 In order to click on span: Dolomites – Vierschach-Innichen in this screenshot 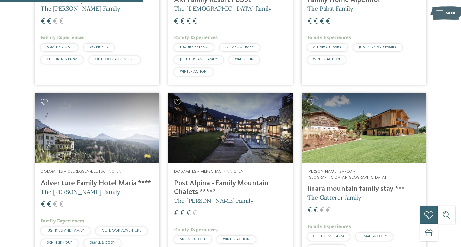, I will do `click(209, 172)`.